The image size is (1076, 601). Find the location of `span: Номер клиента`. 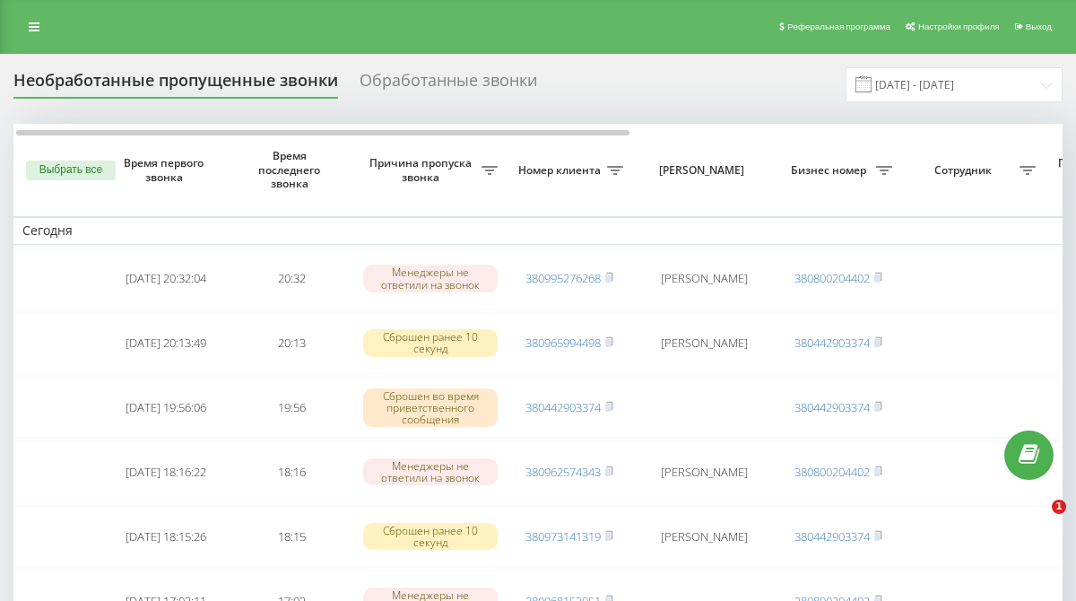

span: Номер клиента is located at coordinates (561, 170).